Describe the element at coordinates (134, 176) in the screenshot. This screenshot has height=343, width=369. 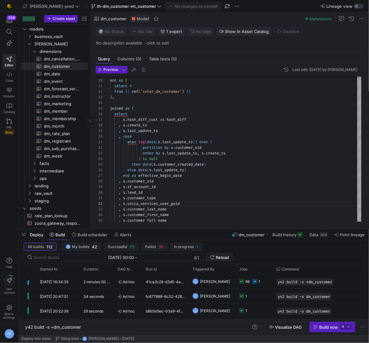
I see `span: as` at that location.